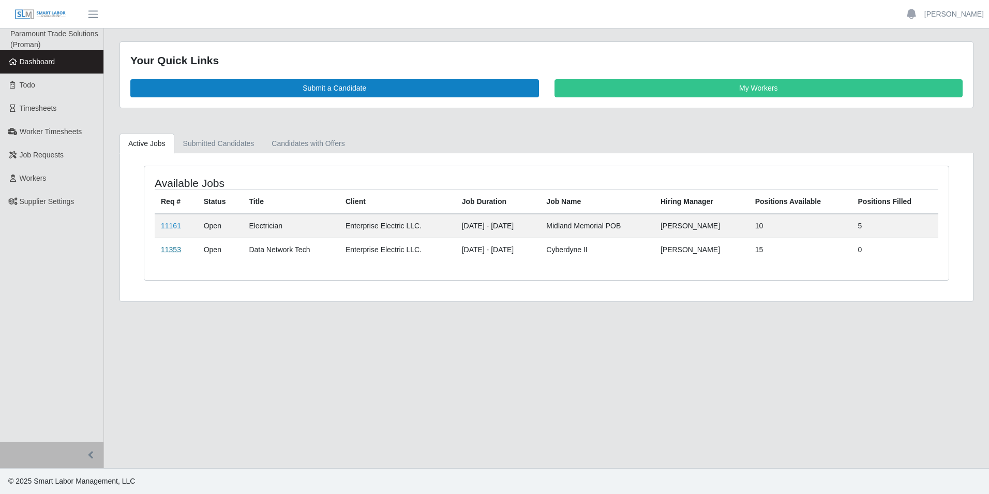  I want to click on div: Your Quick Links, so click(546, 61).